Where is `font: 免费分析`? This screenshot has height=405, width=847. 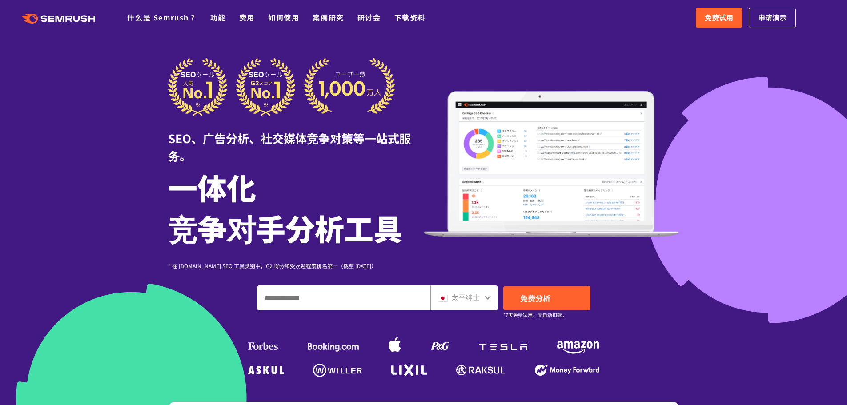 font: 免费分析 is located at coordinates (535, 298).